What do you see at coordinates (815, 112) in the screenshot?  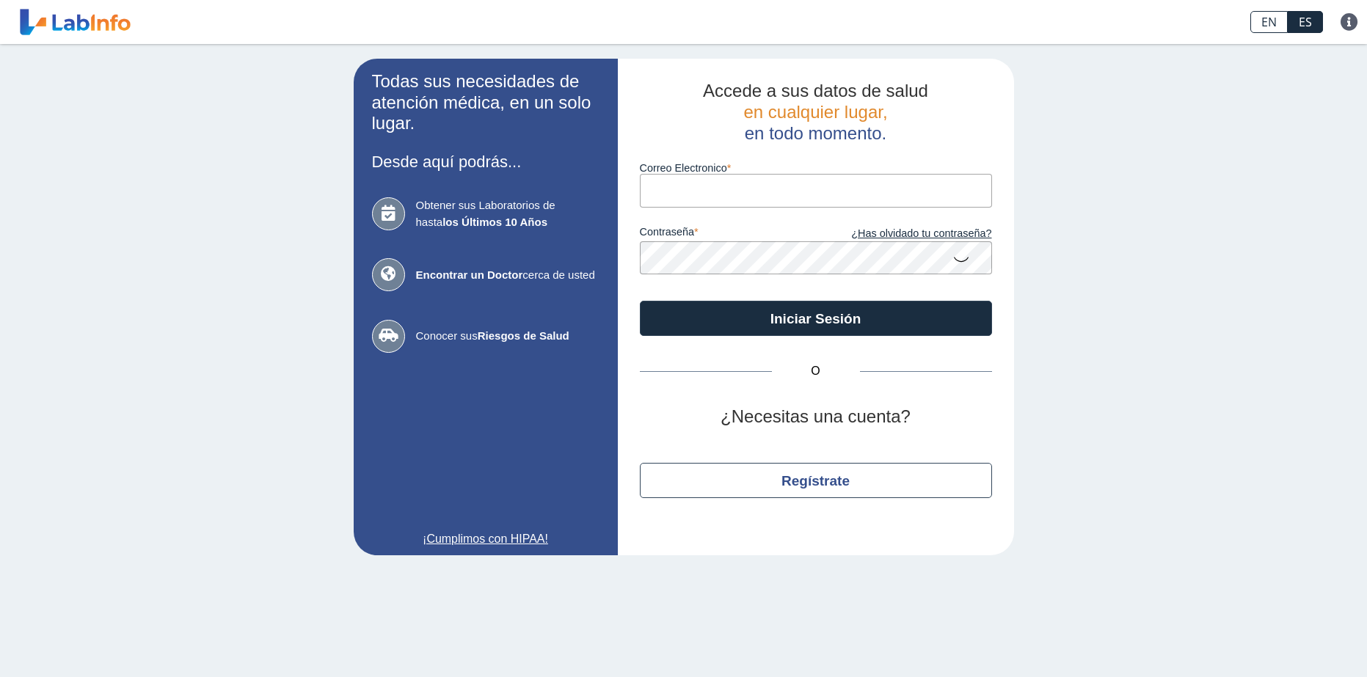 I see `span: en cualquier lugar,` at bounding box center [815, 112].